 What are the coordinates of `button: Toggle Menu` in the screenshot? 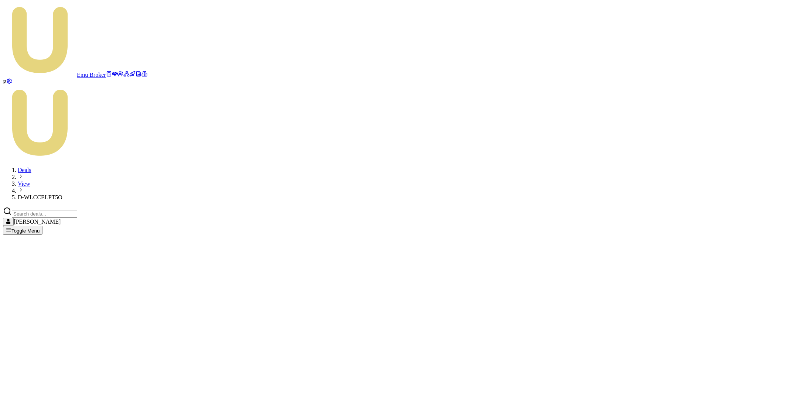 It's located at (23, 230).